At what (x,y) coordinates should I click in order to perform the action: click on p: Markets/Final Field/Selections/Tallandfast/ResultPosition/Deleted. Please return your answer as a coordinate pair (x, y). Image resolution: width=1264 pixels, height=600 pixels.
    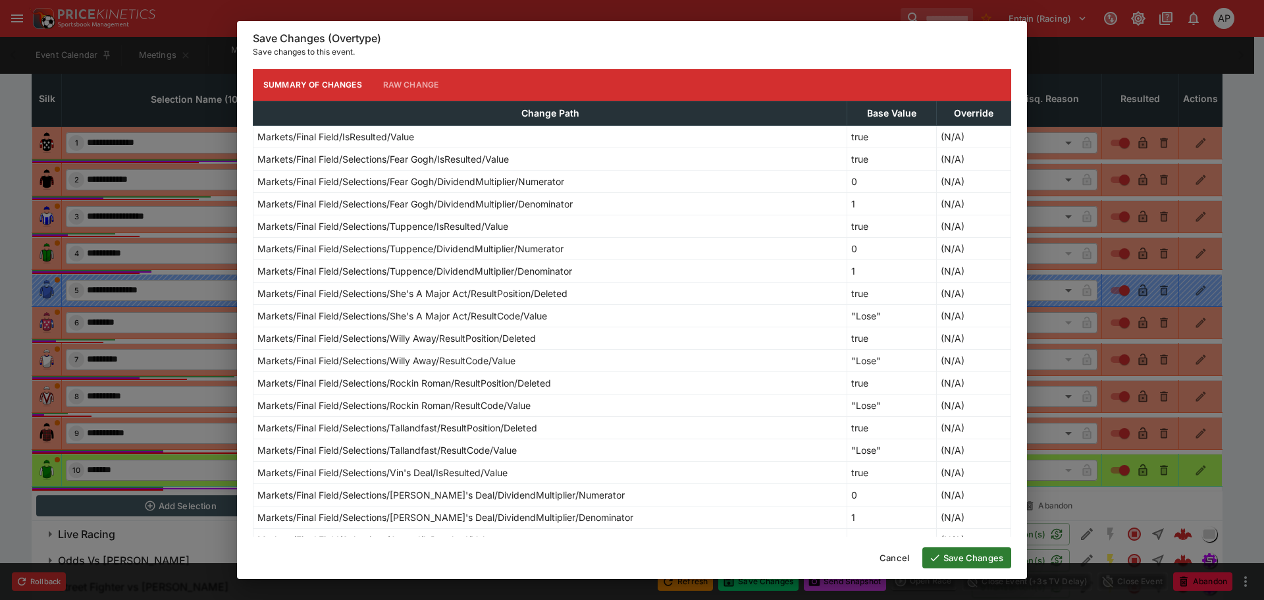
    Looking at the image, I should click on (397, 427).